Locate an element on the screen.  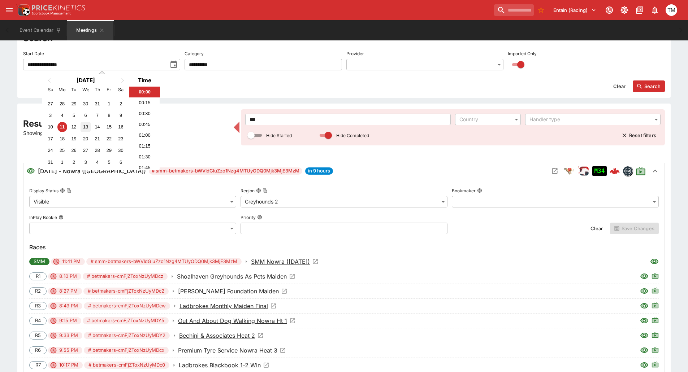
div: Monday is located at coordinates (62, 90).